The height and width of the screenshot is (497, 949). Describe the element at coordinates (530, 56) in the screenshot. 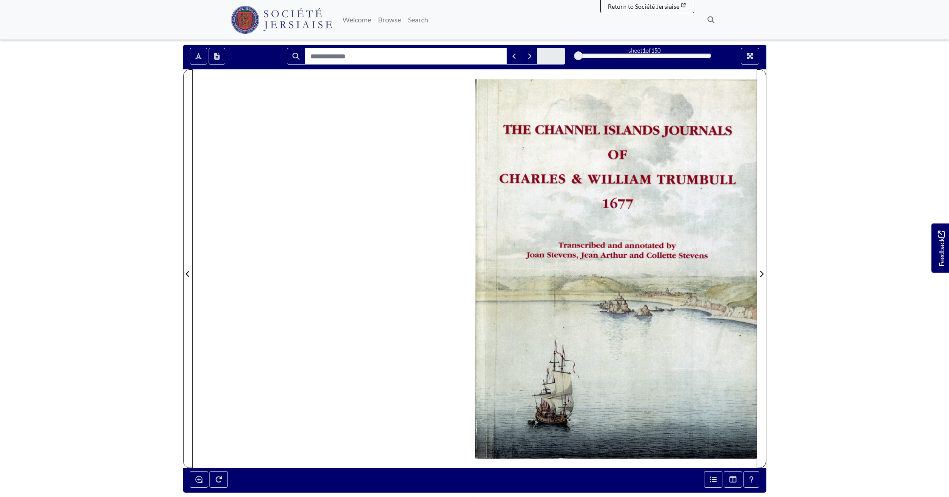

I see `button: Next Match` at that location.